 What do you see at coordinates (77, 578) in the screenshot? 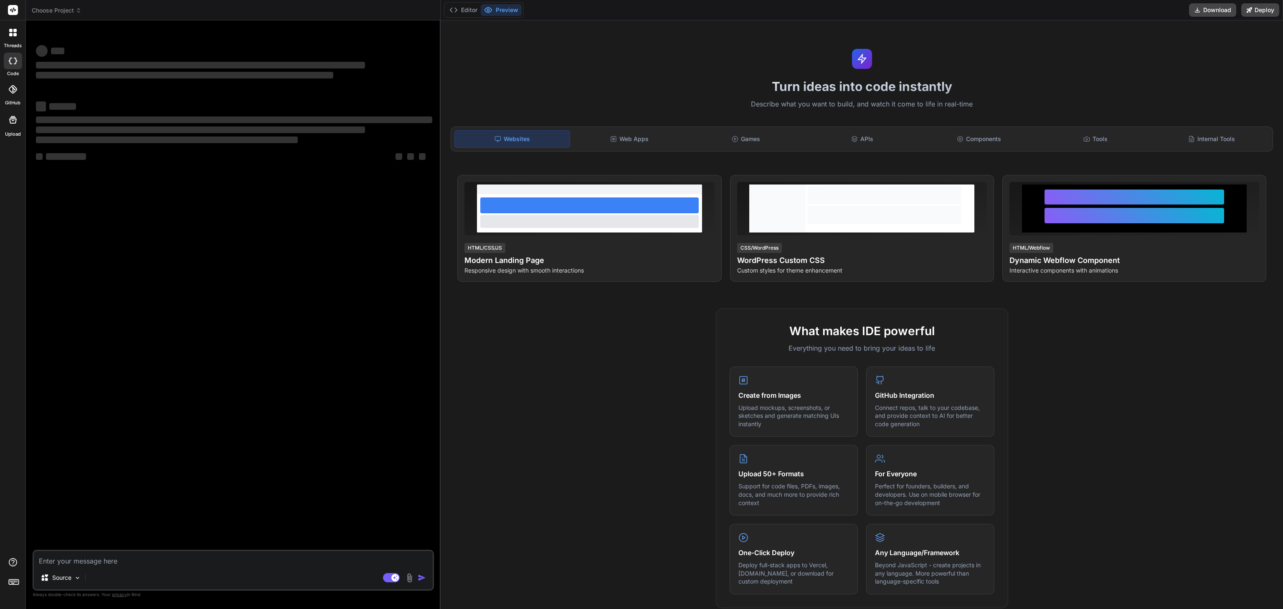
I see `img: Pick Models` at bounding box center [77, 578].